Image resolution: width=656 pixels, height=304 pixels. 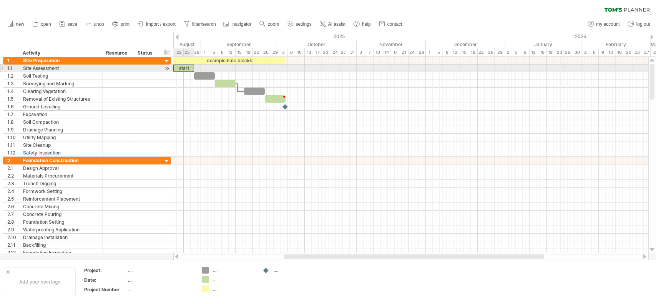 I want to click on div: Drainage Installation, so click(x=61, y=237).